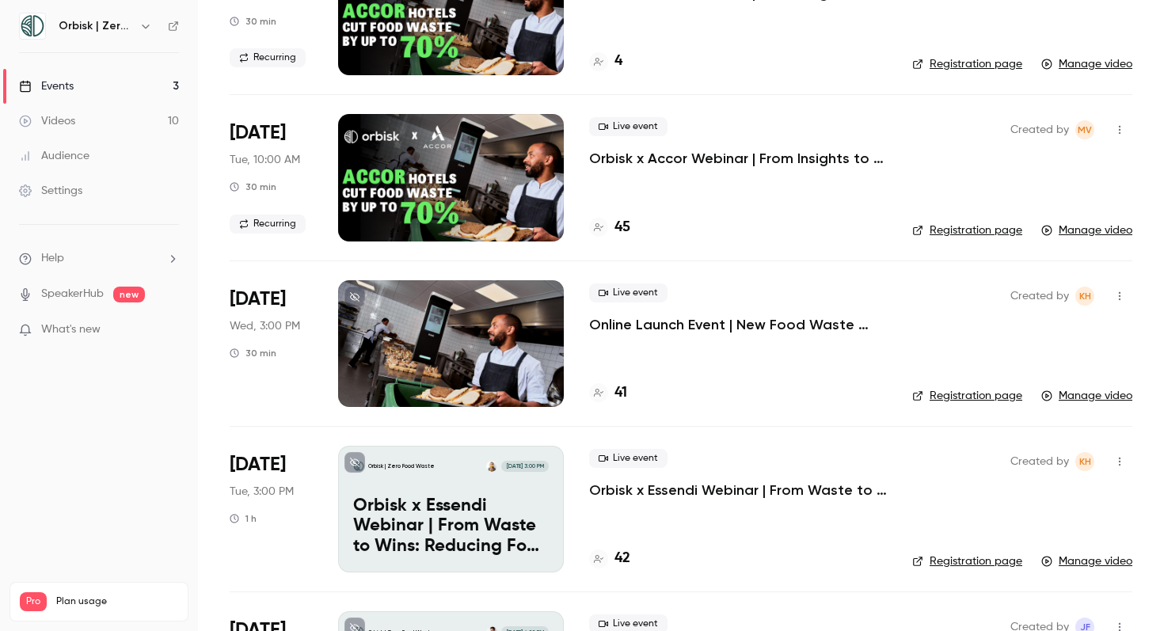 This screenshot has height=631, width=1164. Describe the element at coordinates (243, 519) in the screenshot. I see `div: 1 h` at that location.